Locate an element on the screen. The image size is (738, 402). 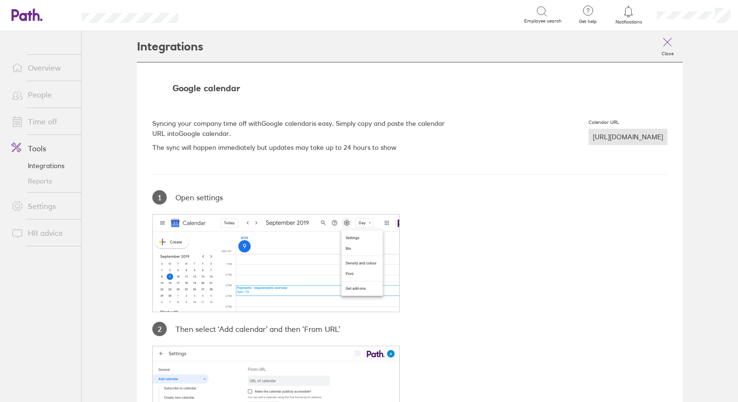
div: Then select ‘Add calendar’ and then ‘From URL’ is located at coordinates (281, 329).